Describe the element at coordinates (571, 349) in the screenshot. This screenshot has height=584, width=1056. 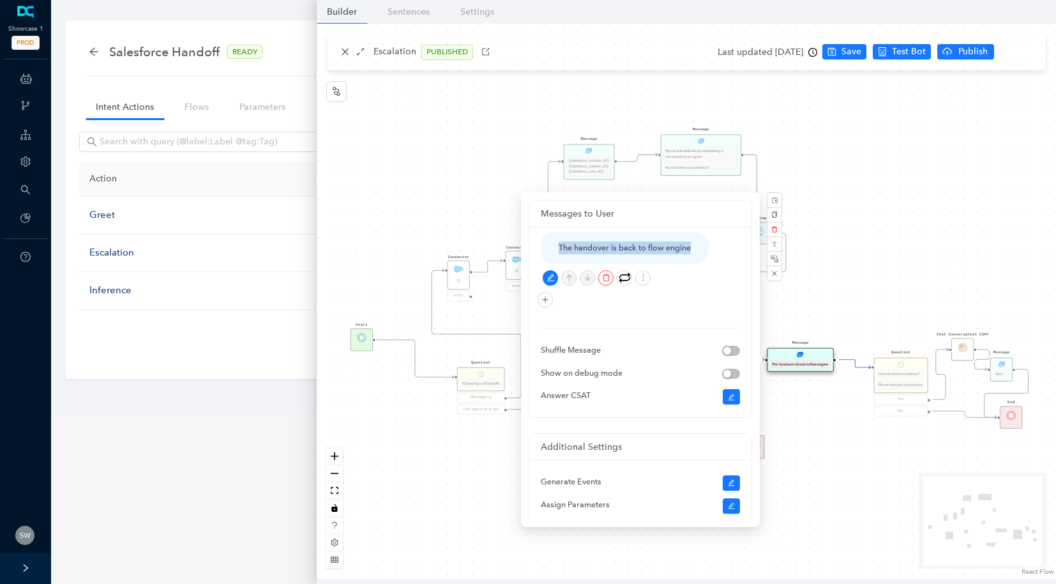
I see `span: Shuffle Message` at that location.